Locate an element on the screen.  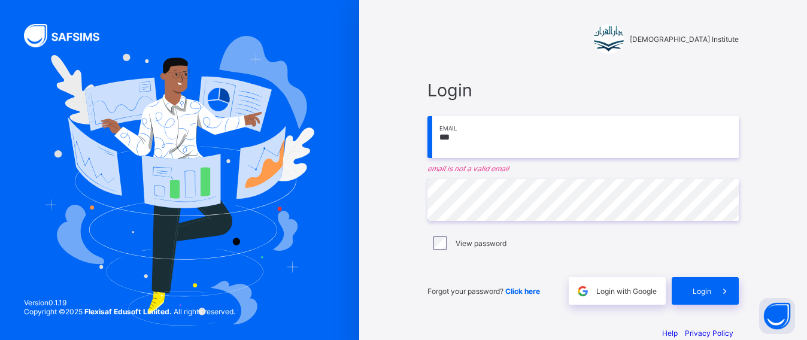
strong: Flexisaf Edusoft Limited. is located at coordinates (128, 311).